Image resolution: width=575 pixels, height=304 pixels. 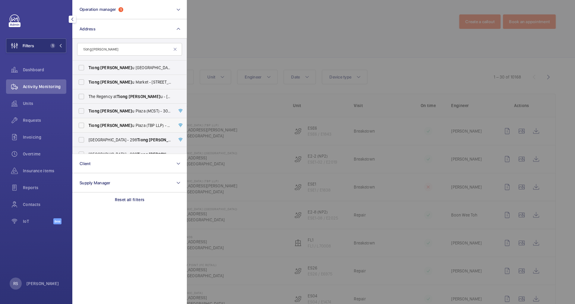 I want to click on p: RS, so click(x=16, y=284).